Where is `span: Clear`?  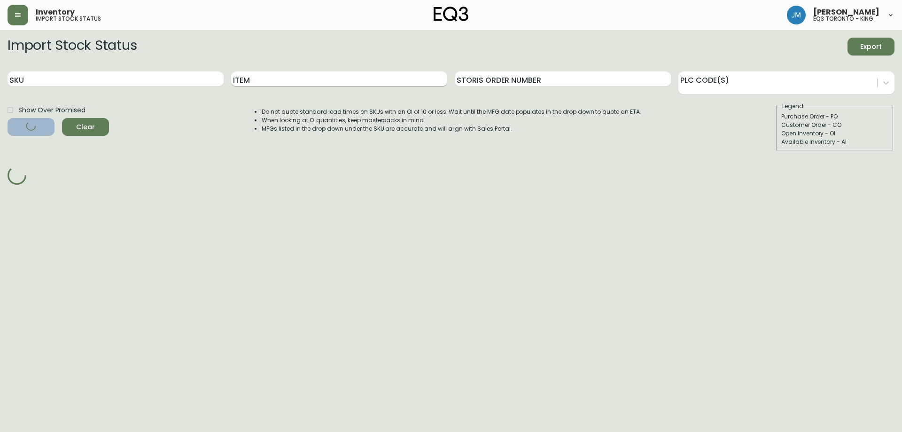 span: Clear is located at coordinates (86, 127).